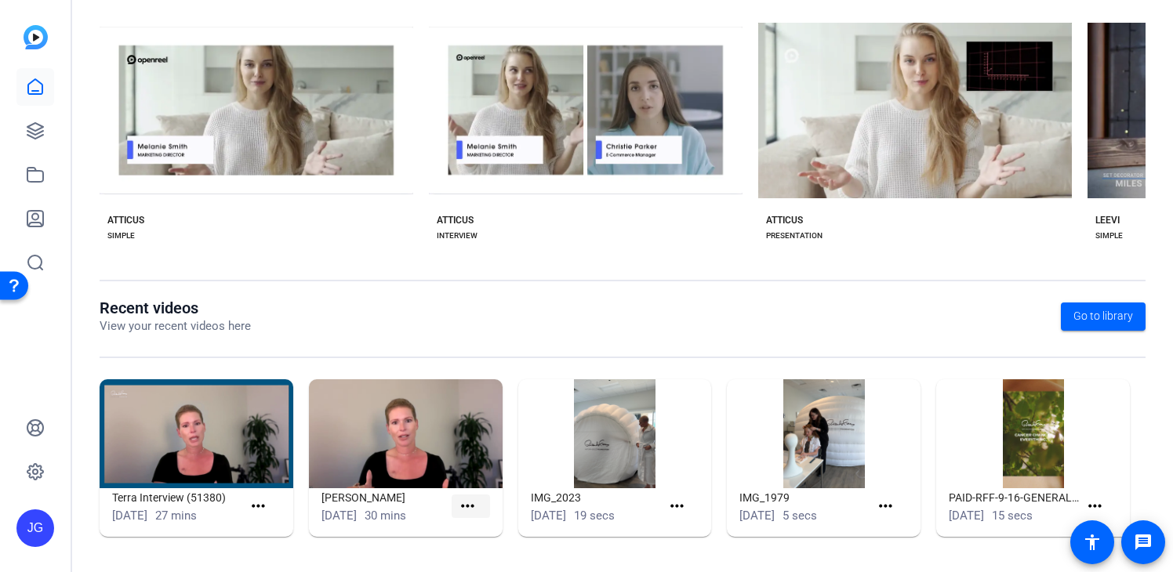  I want to click on span: 19 secs, so click(594, 516).